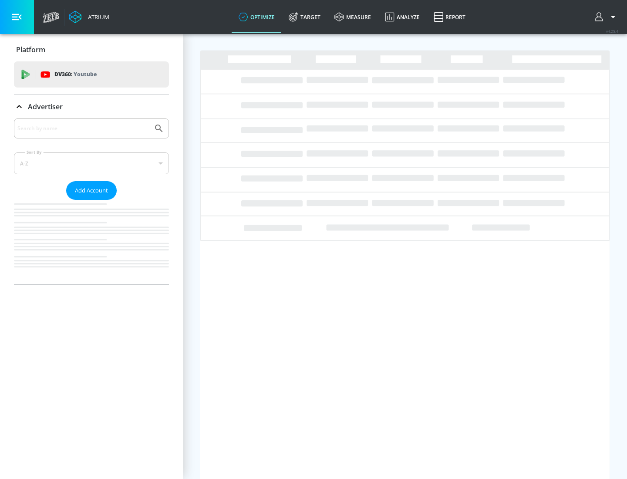  Describe the element at coordinates (353, 17) in the screenshot. I see `a: measure` at that location.